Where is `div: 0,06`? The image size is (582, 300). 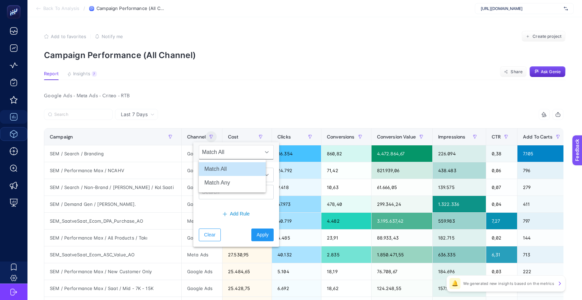
div: 0,06 is located at coordinates (502, 170).